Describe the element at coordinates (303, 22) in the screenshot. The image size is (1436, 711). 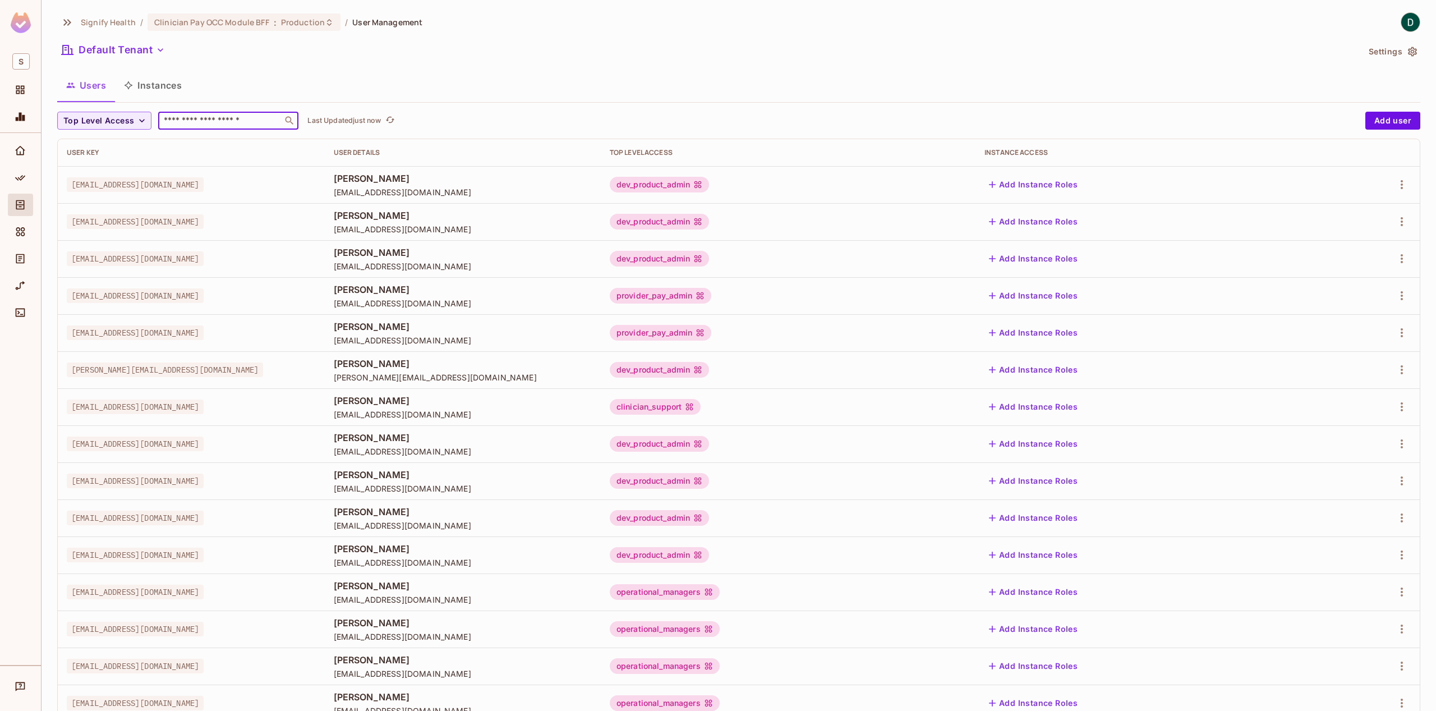
I see `span: Production` at that location.